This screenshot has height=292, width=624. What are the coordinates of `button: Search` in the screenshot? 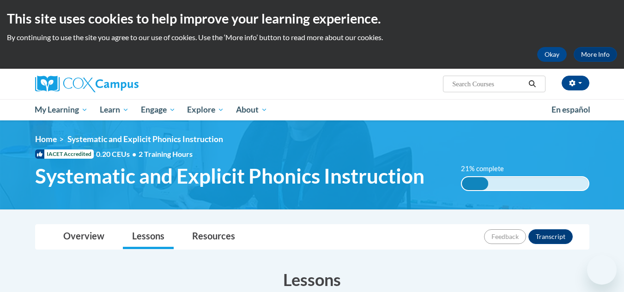 It's located at (532, 84).